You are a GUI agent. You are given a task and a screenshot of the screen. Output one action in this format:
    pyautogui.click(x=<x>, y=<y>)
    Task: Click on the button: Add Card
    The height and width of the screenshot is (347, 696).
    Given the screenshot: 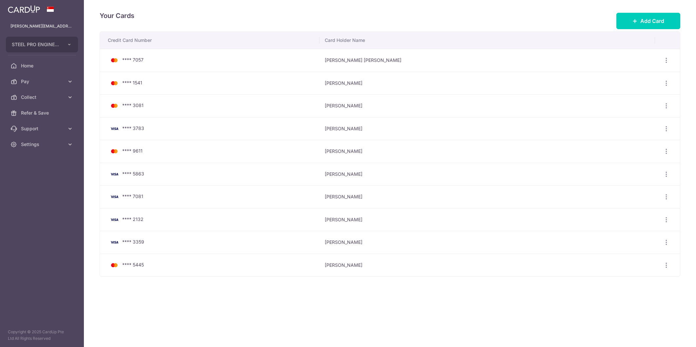 What is the action you would take?
    pyautogui.click(x=648, y=21)
    